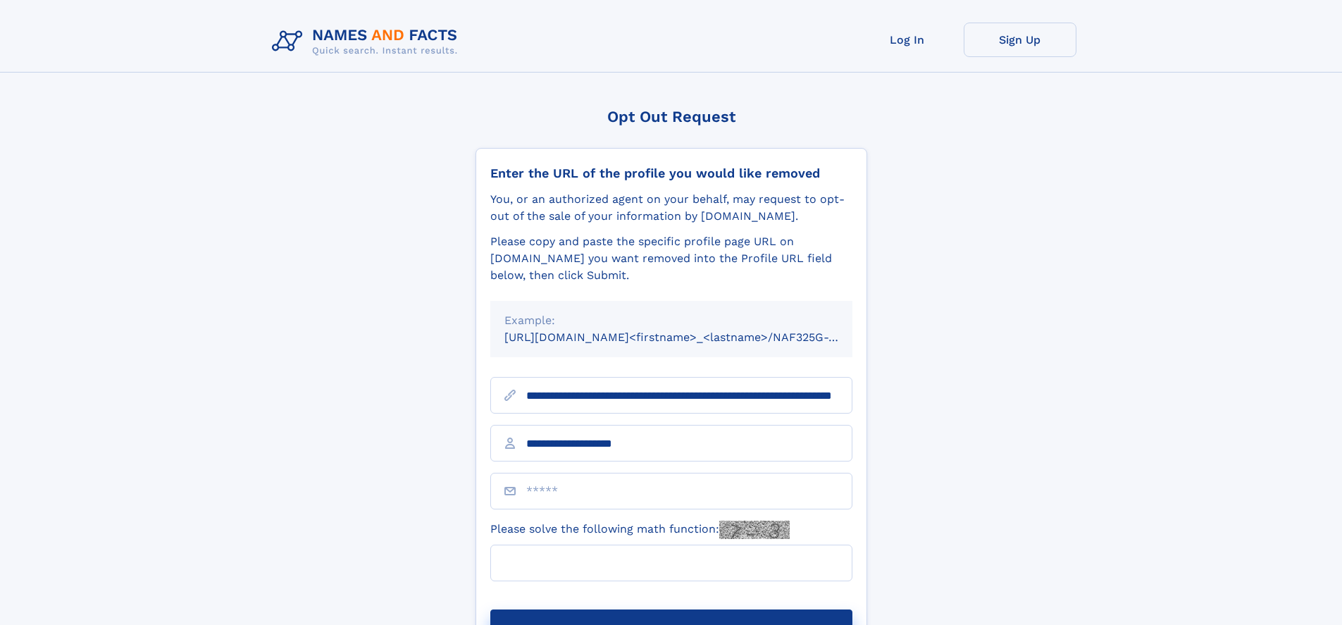 This screenshot has width=1342, height=625. Describe the element at coordinates (671, 173) in the screenshot. I see `div: Enter the URL of the profile you would like removed` at that location.